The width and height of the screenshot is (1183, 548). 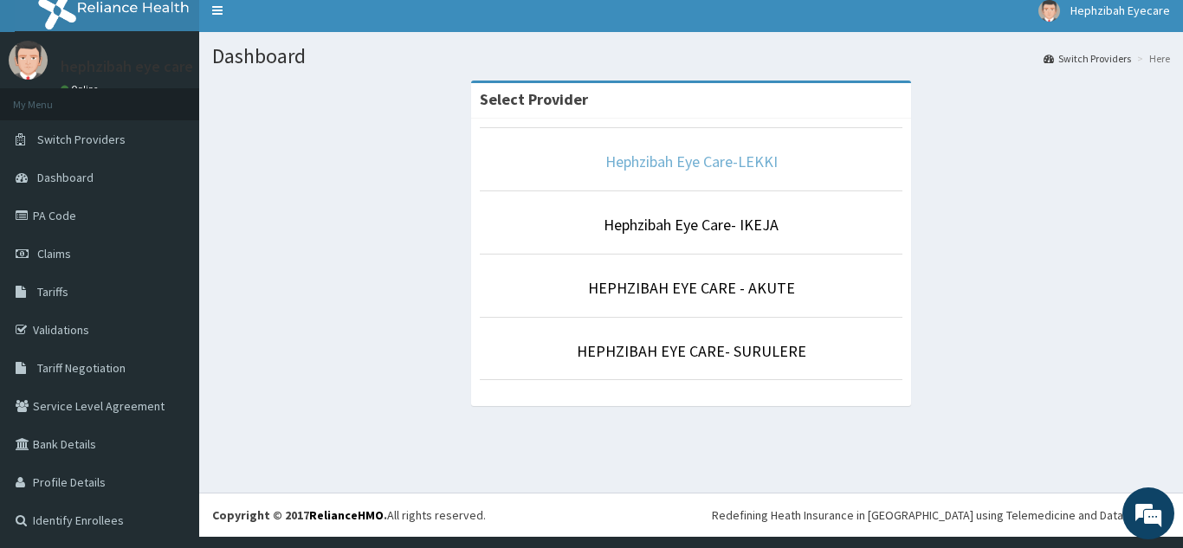 What do you see at coordinates (53, 292) in the screenshot?
I see `span: Tariffs` at bounding box center [53, 292].